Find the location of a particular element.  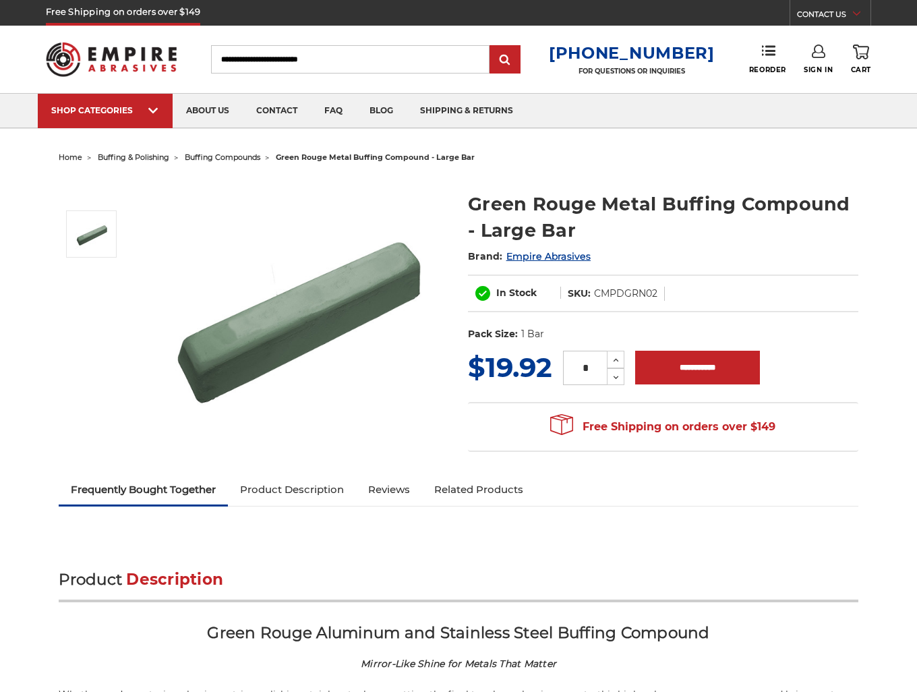

span: In Stock is located at coordinates (517, 293).